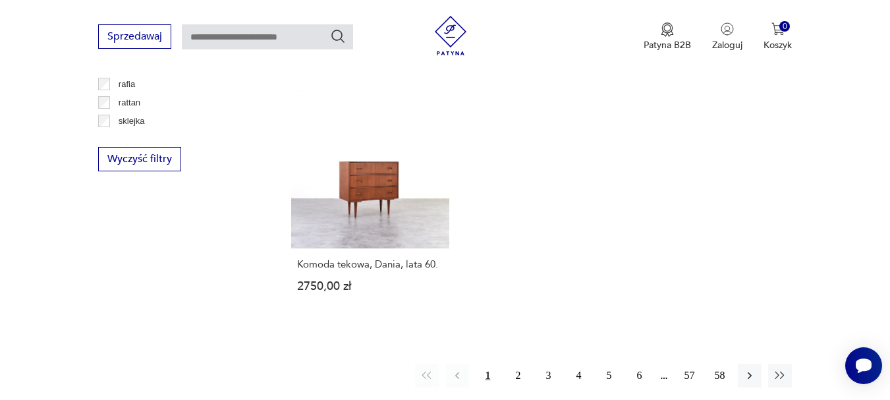 The image size is (890, 400). I want to click on button: Wyczyść filtry, so click(140, 159).